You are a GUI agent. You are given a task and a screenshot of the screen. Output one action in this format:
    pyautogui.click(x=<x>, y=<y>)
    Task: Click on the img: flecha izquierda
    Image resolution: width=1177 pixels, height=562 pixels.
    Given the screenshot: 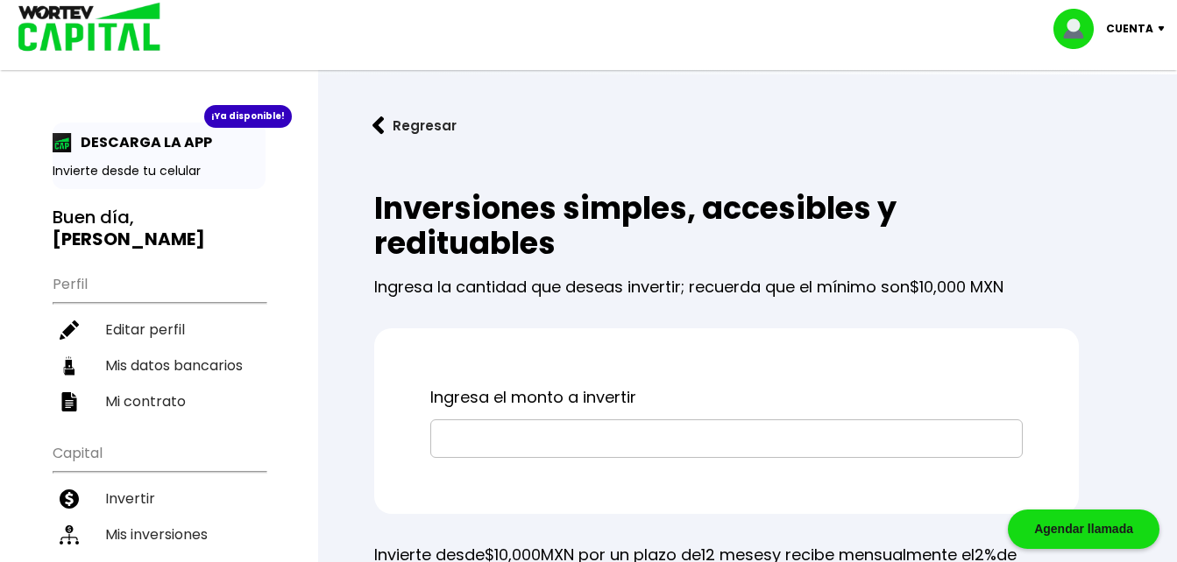 What is the action you would take?
    pyautogui.click(x=378, y=125)
    